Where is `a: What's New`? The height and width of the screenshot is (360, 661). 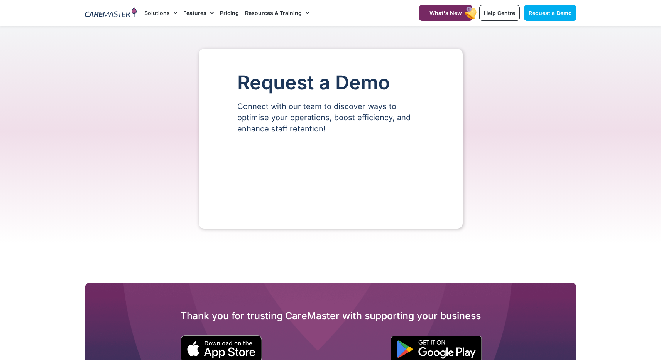 a: What's New is located at coordinates (446, 13).